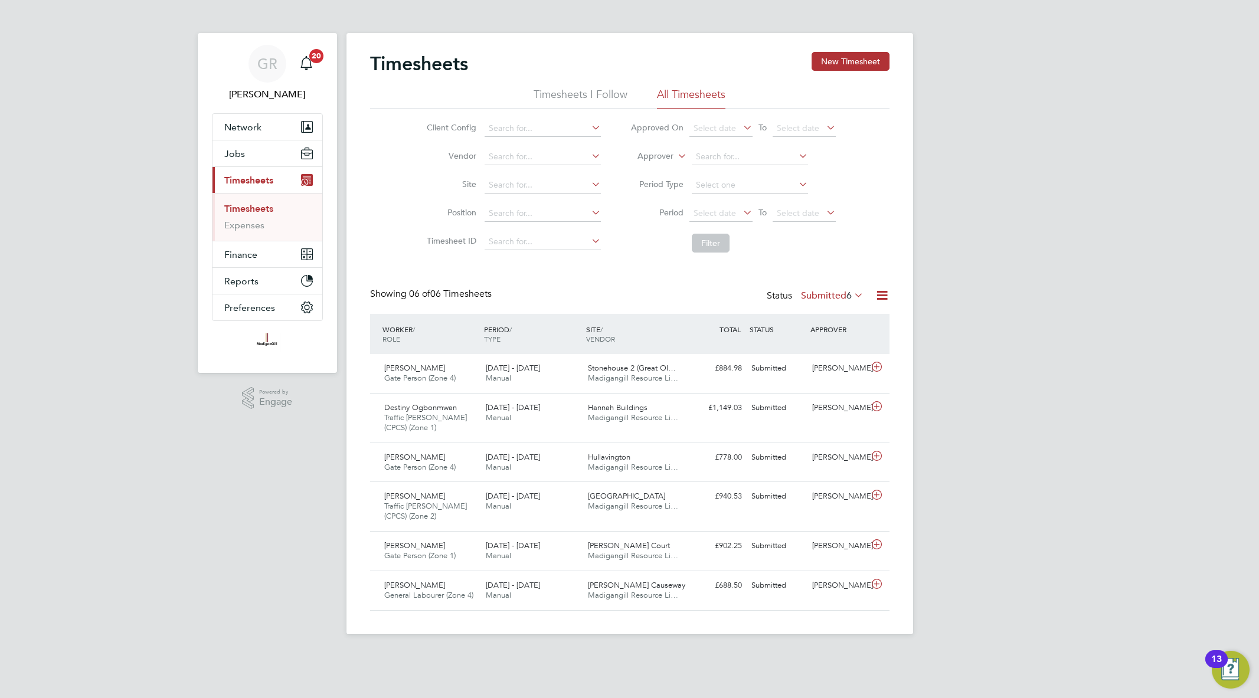 This screenshot has height=698, width=1259. What do you see at coordinates (851, 61) in the screenshot?
I see `button: New Timesheet` at bounding box center [851, 61].